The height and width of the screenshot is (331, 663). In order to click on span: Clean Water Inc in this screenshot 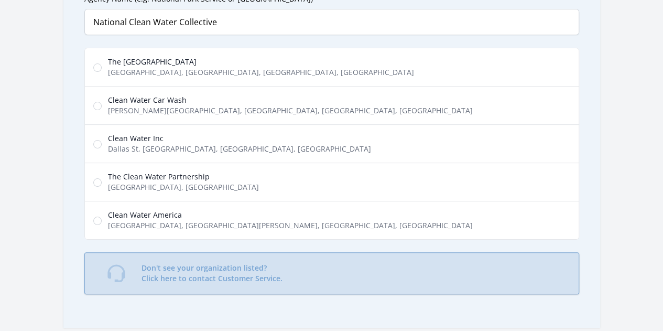, I will do `click(239, 138)`.